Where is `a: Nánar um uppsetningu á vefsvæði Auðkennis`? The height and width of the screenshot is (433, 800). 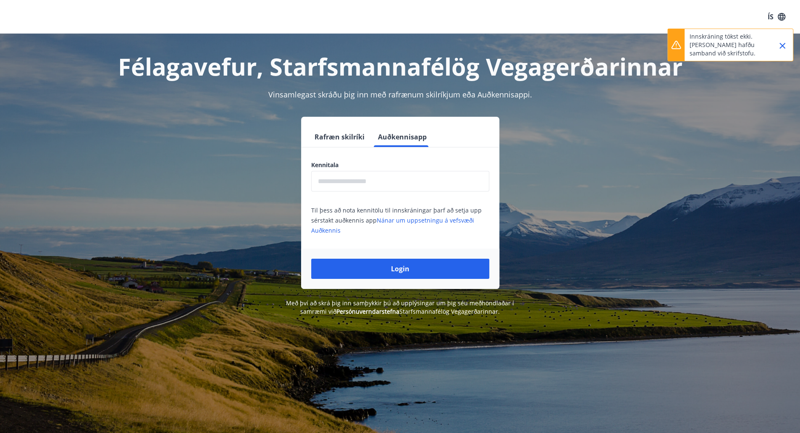 a: Nánar um uppsetningu á vefsvæði Auðkennis is located at coordinates (392, 225).